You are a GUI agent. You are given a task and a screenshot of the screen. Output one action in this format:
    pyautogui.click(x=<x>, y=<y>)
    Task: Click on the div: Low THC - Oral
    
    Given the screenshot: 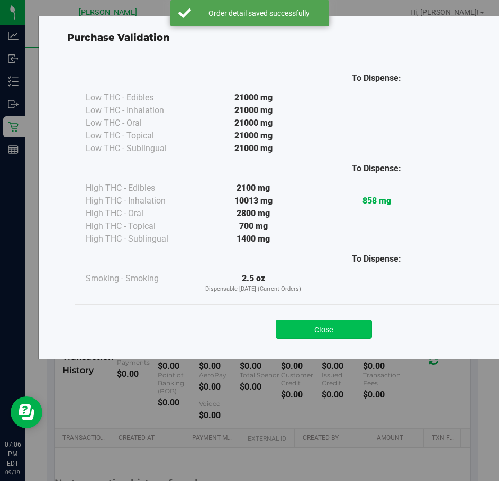 What is the action you would take?
    pyautogui.click(x=139, y=123)
    